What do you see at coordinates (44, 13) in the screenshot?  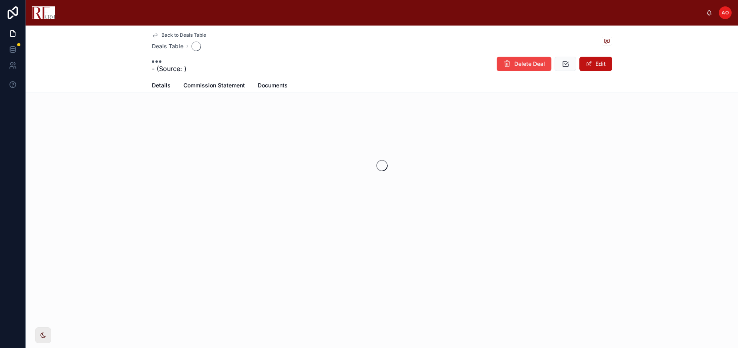 I see `img: App logo` at bounding box center [44, 13].